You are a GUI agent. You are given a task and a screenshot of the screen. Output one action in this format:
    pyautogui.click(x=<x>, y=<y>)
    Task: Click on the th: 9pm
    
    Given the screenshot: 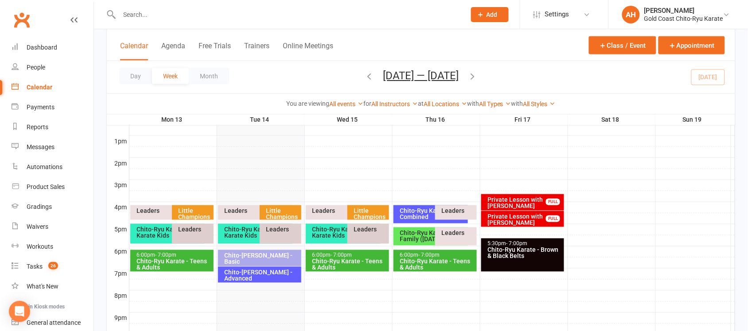 What is the action you would take?
    pyautogui.click(x=118, y=318)
    